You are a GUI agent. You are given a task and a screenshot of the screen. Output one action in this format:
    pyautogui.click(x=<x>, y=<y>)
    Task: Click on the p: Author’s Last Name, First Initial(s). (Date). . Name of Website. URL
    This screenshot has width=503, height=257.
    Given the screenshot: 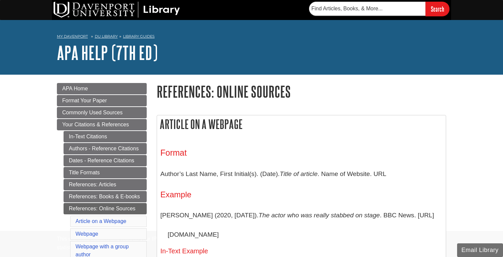 What is the action you would take?
    pyautogui.click(x=301, y=174)
    